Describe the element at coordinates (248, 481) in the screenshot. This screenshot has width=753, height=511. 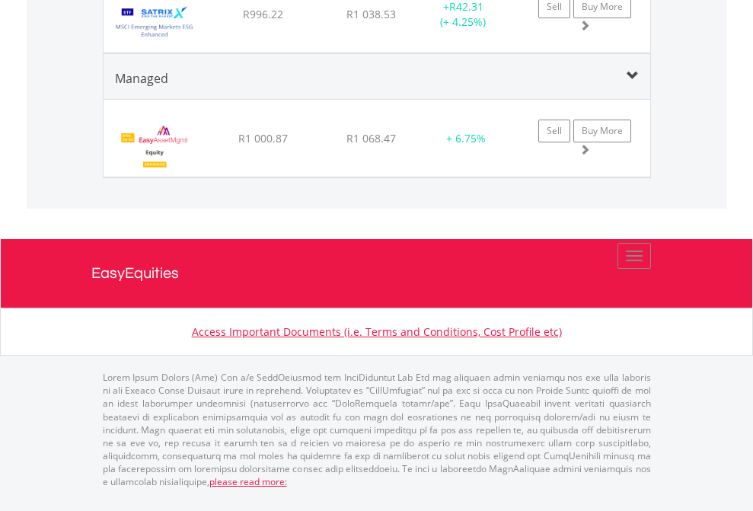
I see `a: please read more:` at that location.